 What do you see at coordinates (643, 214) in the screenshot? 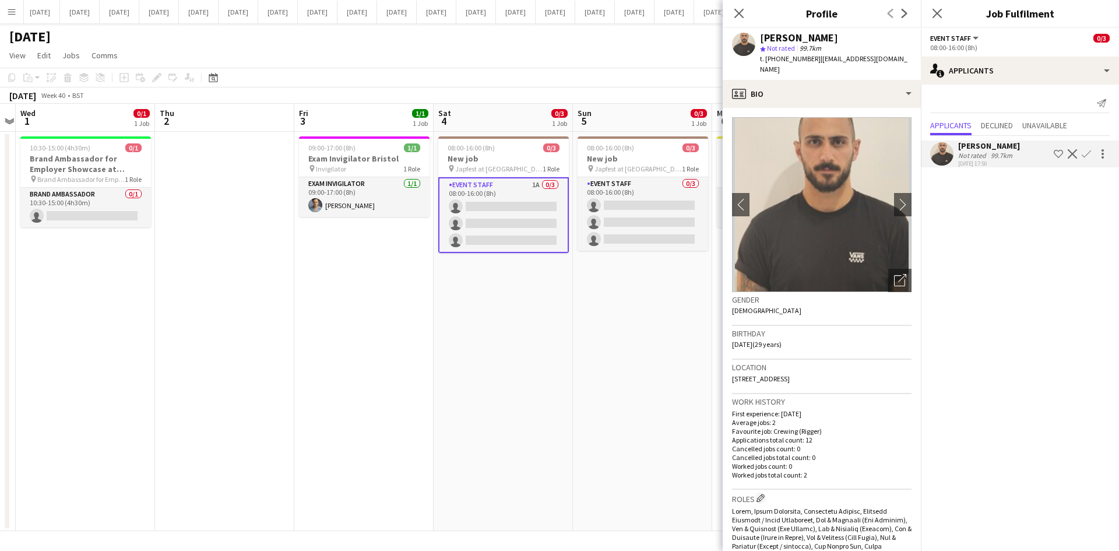
I see `app-card-role: Event Staff0/308:00-16:00 (8h)` at bounding box center [643, 214].